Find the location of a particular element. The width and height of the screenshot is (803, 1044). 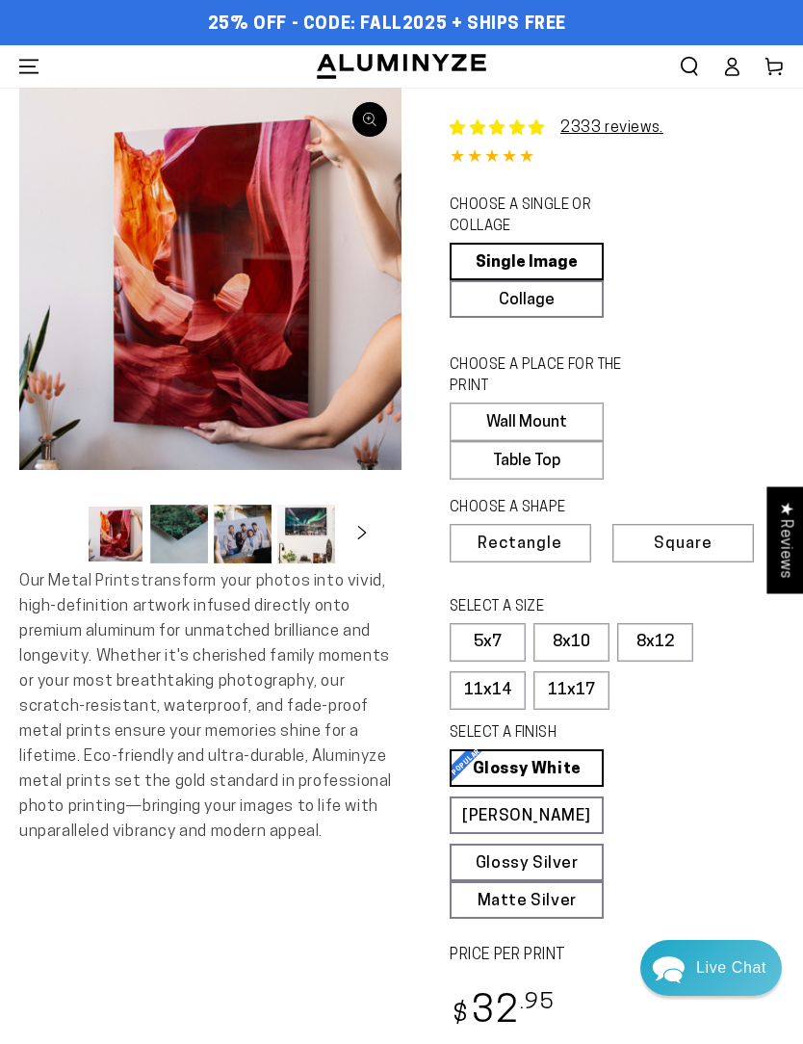

label: 11x14 is located at coordinates (487, 691).